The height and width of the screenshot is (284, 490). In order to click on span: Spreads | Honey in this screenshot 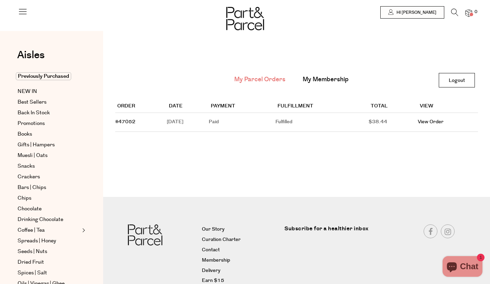, I will do `click(37, 241)`.